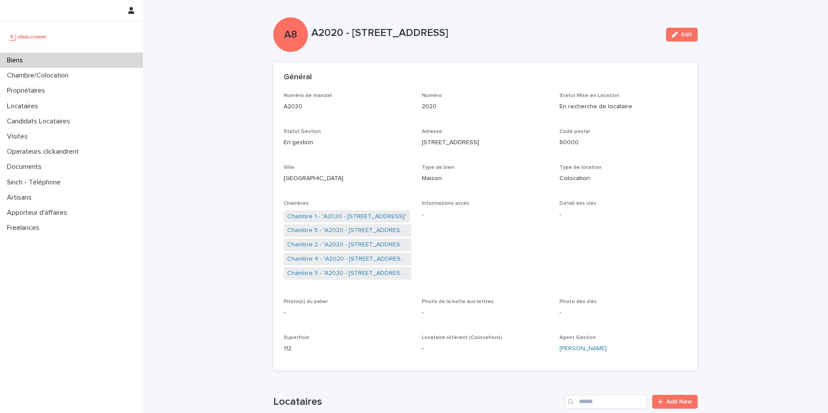  What do you see at coordinates (296, 204) in the screenshot?
I see `span: Chambres` at bounding box center [296, 204].